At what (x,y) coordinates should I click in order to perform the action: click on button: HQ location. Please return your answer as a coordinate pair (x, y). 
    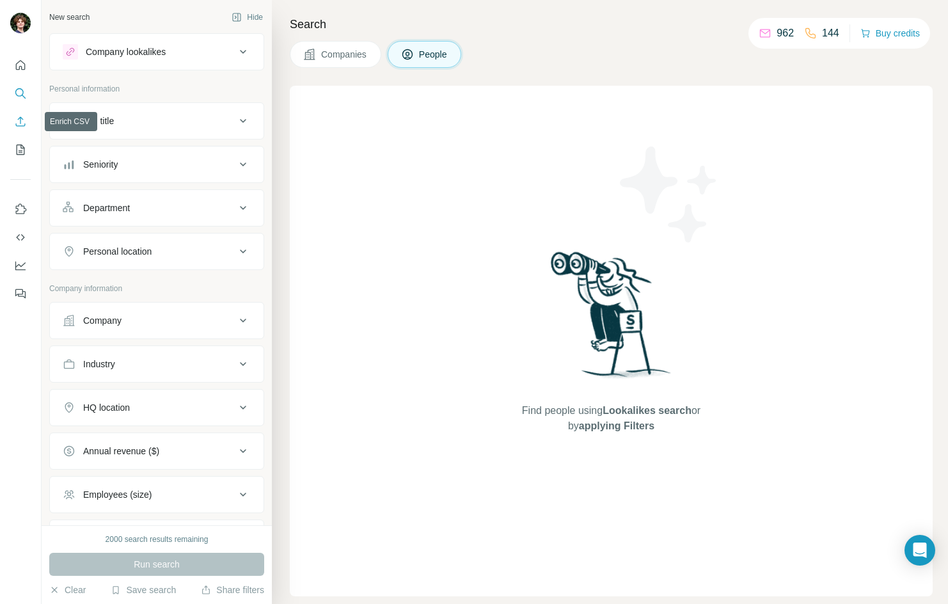
    Looking at the image, I should click on (157, 407).